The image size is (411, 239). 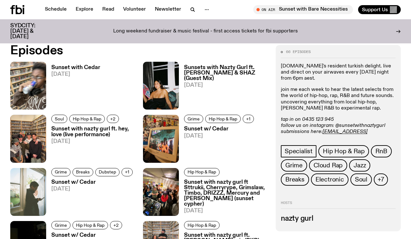 I want to click on a: Specialist, so click(x=299, y=151).